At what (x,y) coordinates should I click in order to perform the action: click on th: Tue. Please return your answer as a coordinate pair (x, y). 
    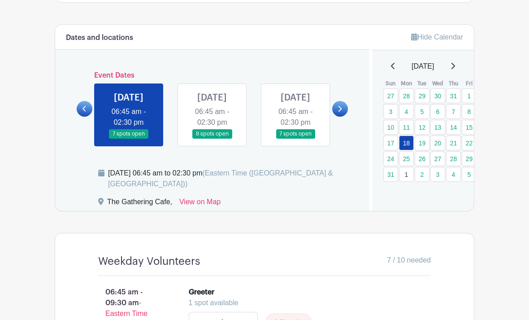
    Looking at the image, I should click on (422, 83).